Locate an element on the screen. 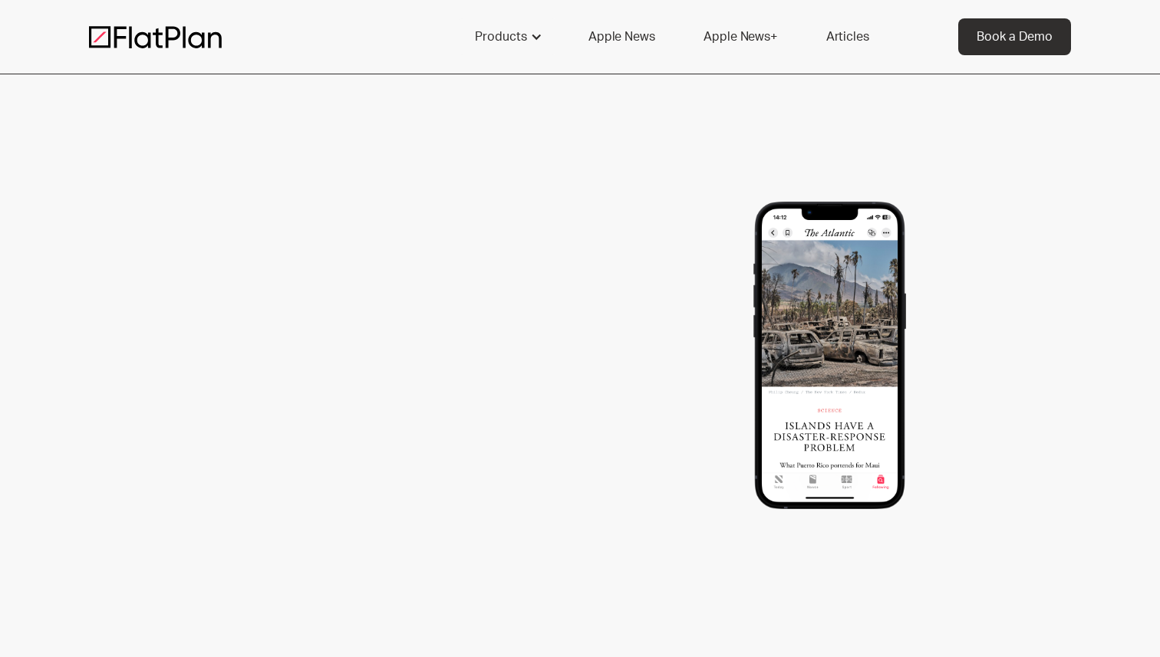 The image size is (1160, 657). div: Products is located at coordinates (501, 37).